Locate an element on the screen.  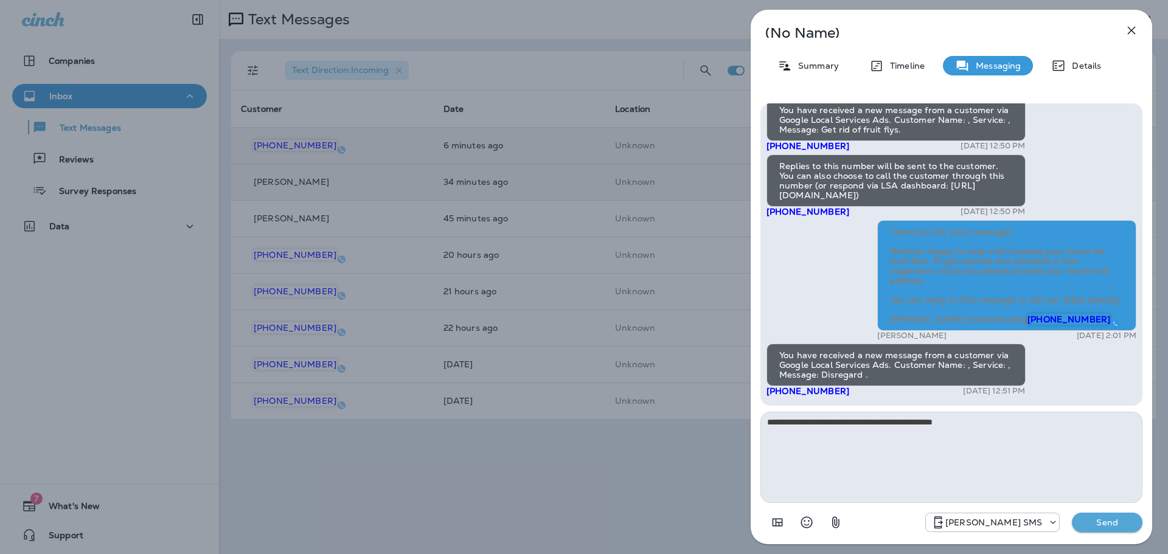
div: Replies to this number will be sent to the customer. You can also choose to call the customer thr... is located at coordinates (896, 181).